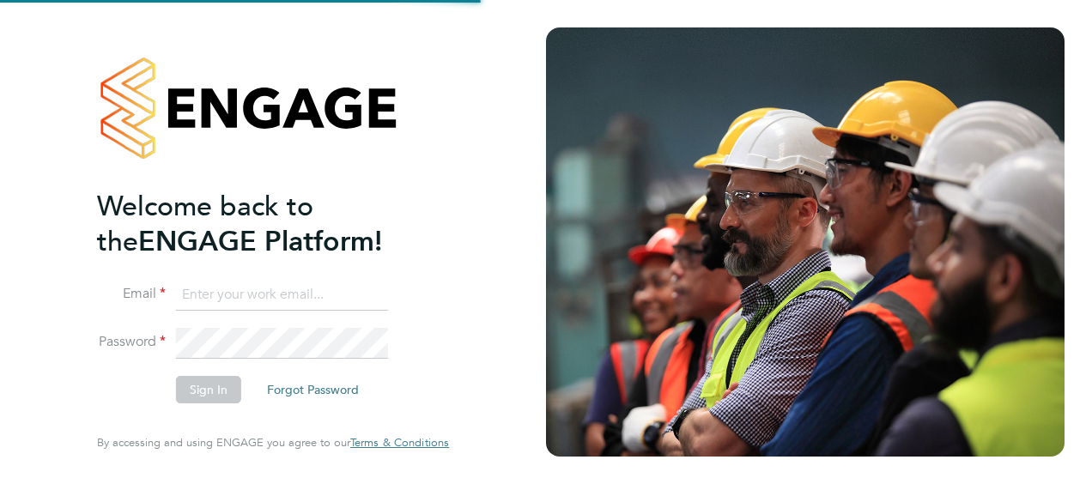  I want to click on label: Email, so click(131, 294).